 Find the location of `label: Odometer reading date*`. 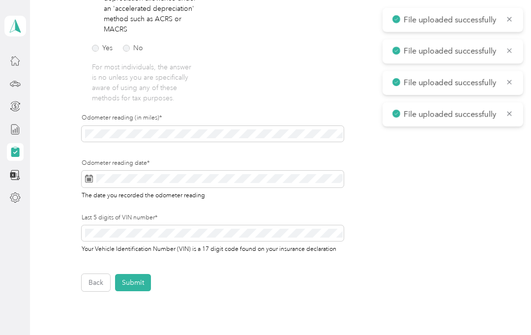

label: Odometer reading date* is located at coordinates (212, 163).